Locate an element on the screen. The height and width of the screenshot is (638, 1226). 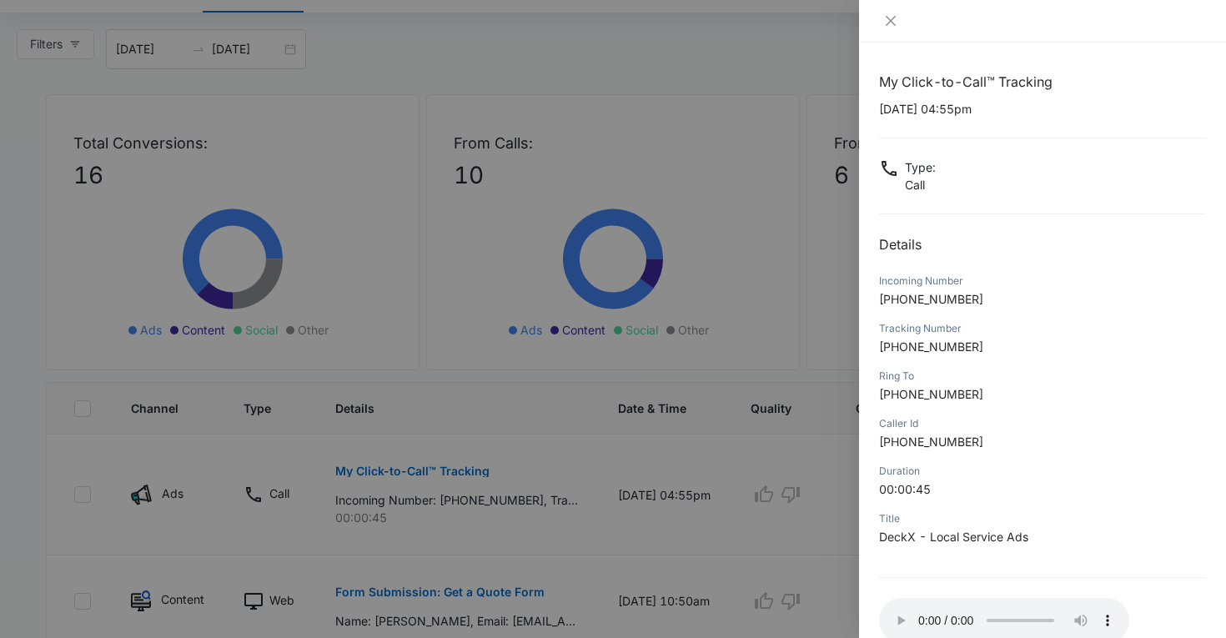
img: logo_orange.svg is located at coordinates (33, 33).